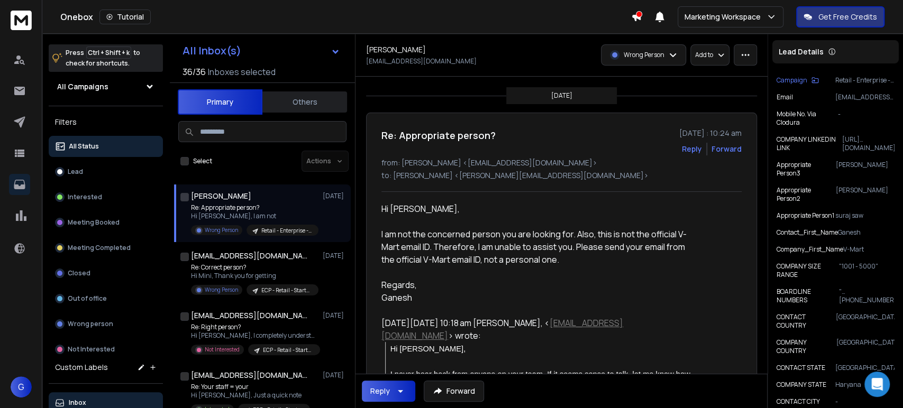  What do you see at coordinates (806, 195) in the screenshot?
I see `p: Appropriate Person2` at bounding box center [806, 195].